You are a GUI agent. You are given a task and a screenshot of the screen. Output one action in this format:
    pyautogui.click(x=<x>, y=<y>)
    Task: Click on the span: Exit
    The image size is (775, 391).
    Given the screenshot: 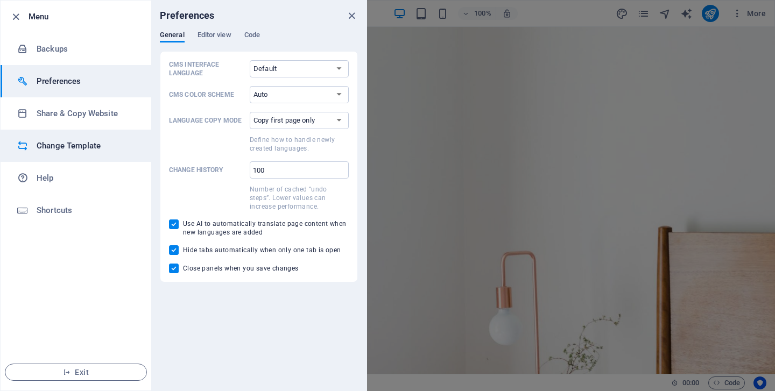 What is the action you would take?
    pyautogui.click(x=76, y=372)
    